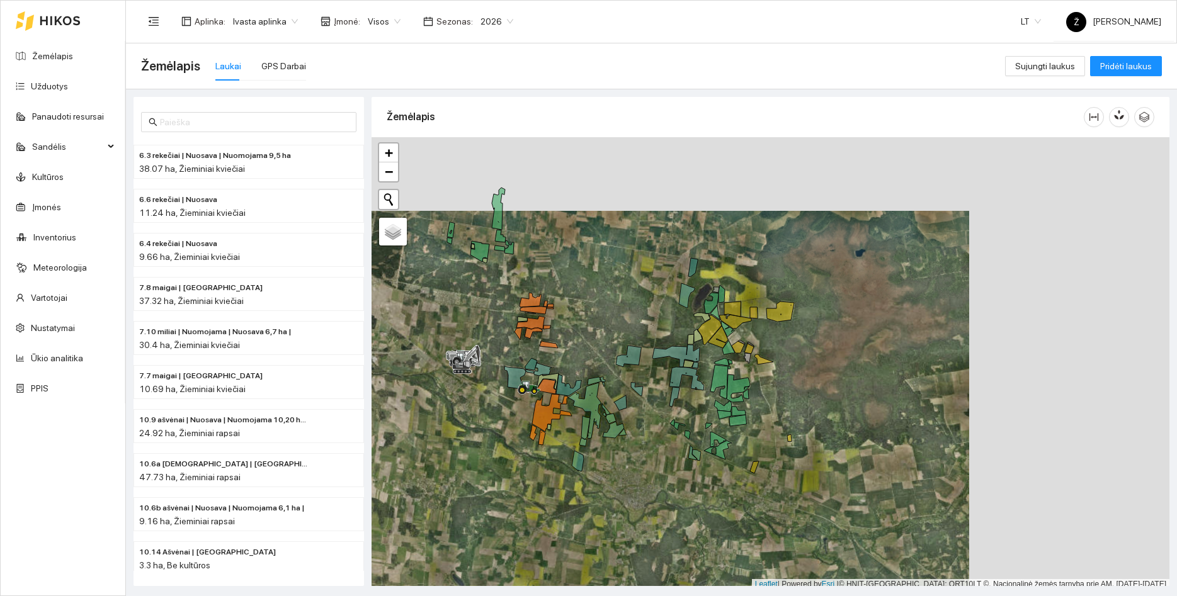 This screenshot has width=1177, height=596. I want to click on a: Leaflet, so click(766, 584).